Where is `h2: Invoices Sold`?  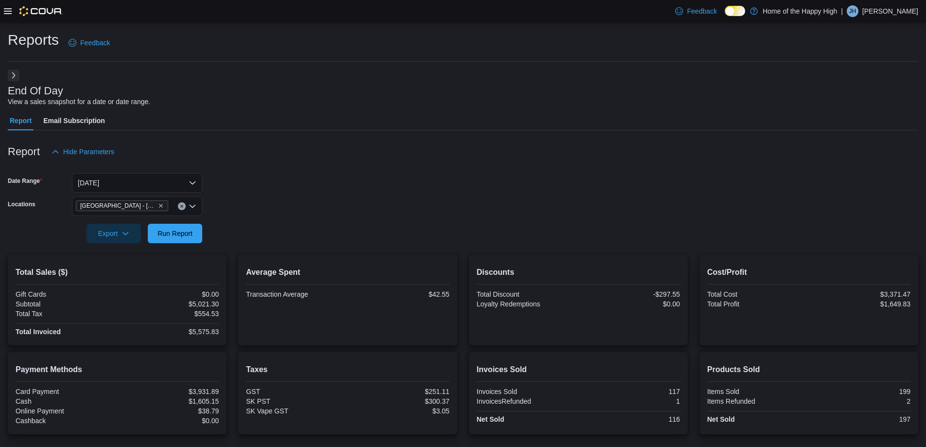 h2: Invoices Sold is located at coordinates (579, 370).